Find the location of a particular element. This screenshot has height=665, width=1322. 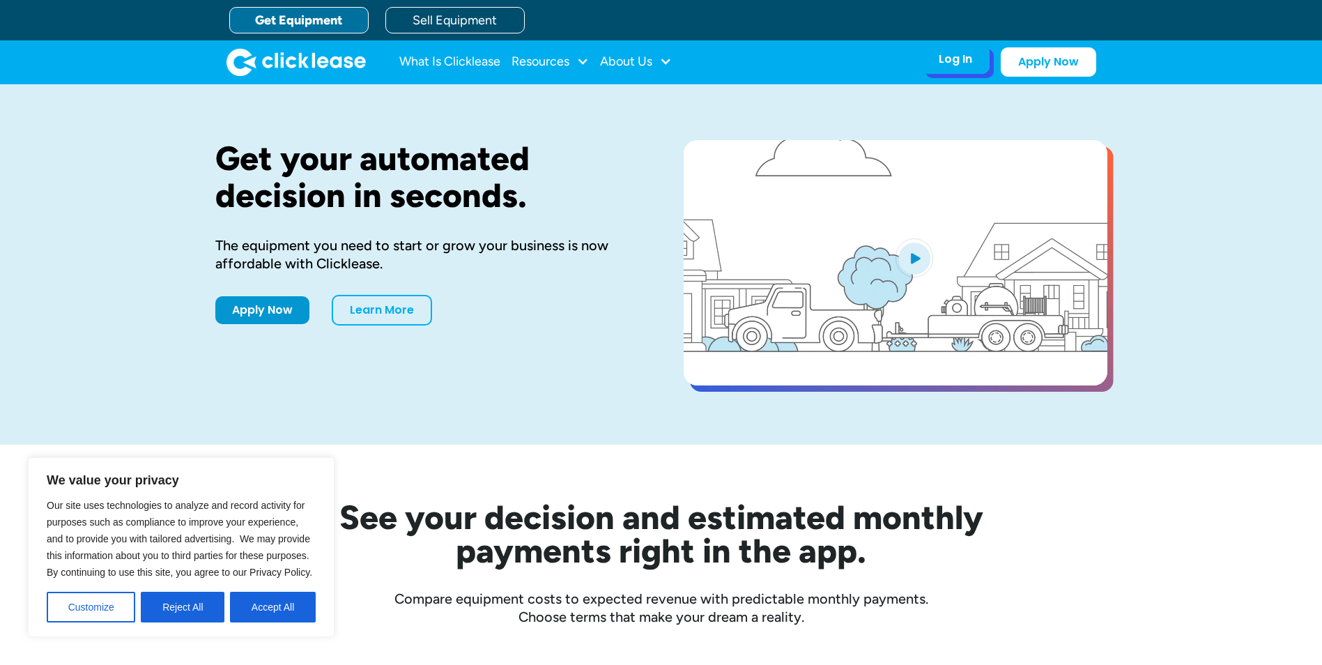

div: We value your privacy is located at coordinates (181, 547).